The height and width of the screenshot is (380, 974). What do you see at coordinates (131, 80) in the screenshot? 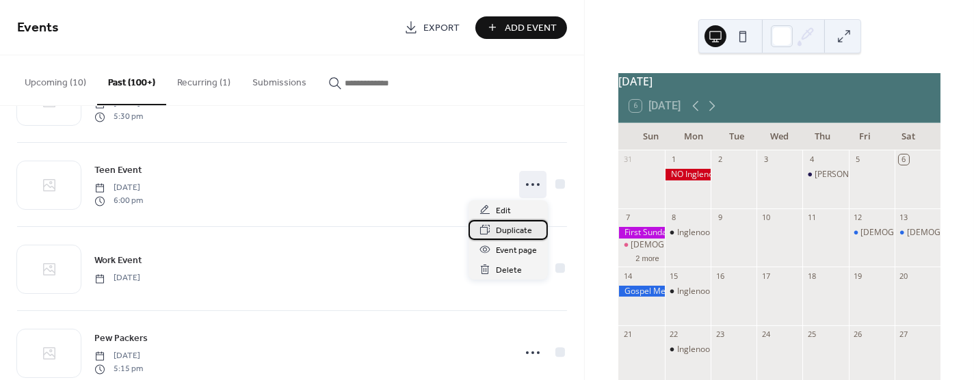
I see `button: Past (100+)` at bounding box center [131, 80].